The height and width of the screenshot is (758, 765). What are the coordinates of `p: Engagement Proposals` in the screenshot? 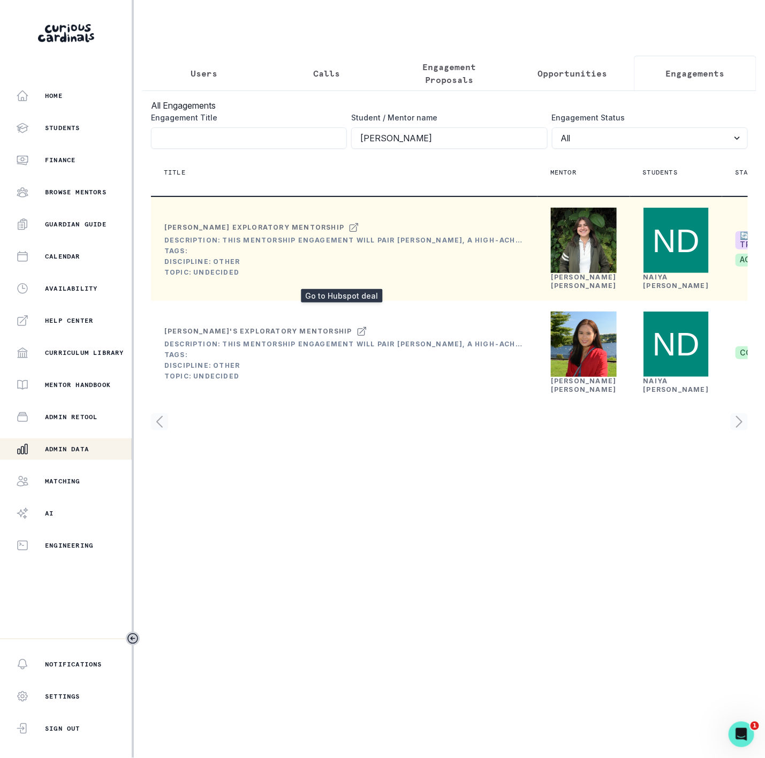 It's located at (449, 73).